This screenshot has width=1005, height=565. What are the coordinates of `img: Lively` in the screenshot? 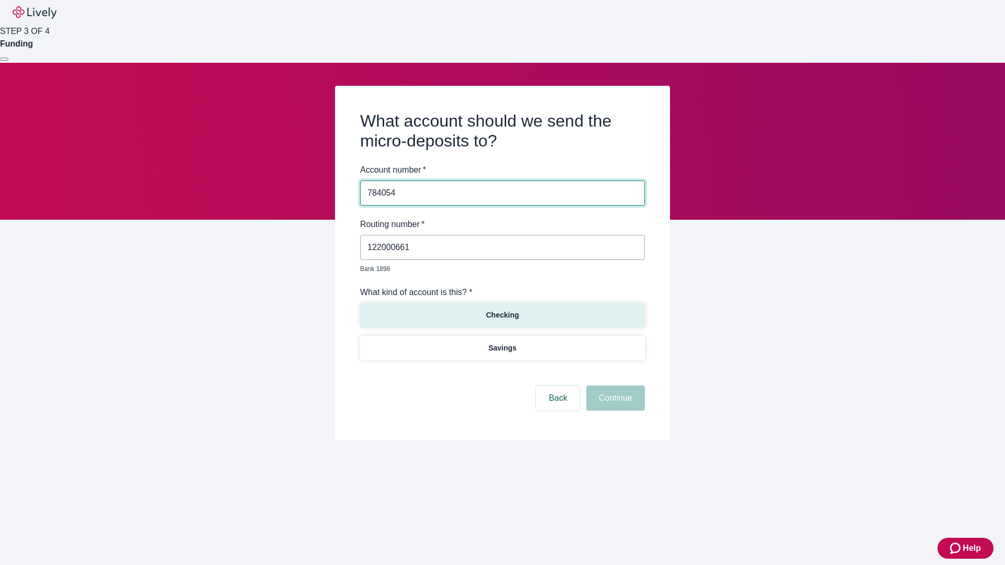 It's located at (35, 13).